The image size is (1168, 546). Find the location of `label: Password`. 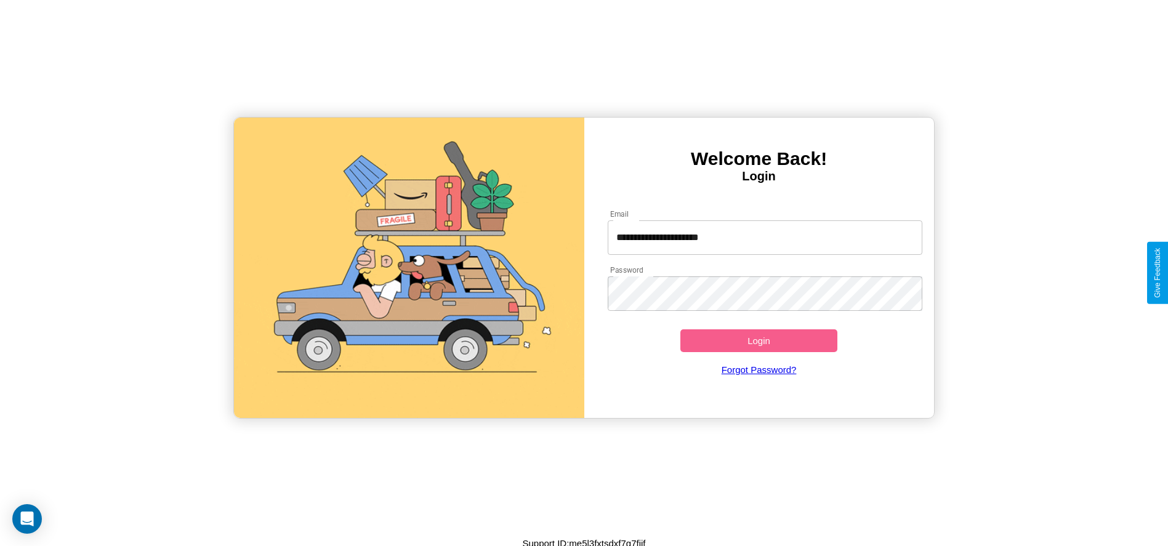

label: Password is located at coordinates (626, 270).